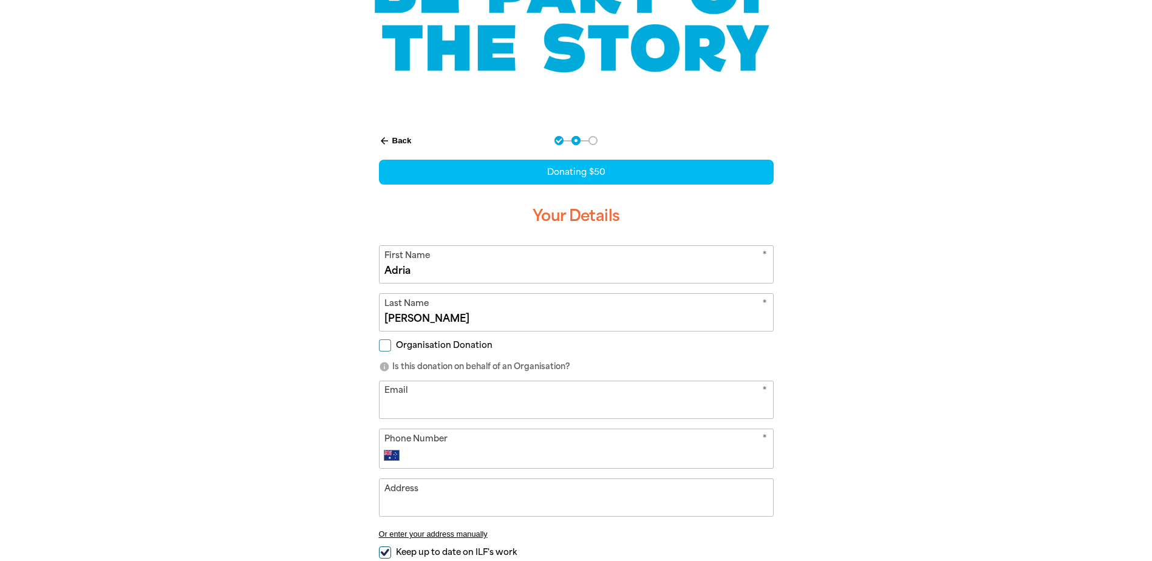 This screenshot has height=561, width=1152. What do you see at coordinates (385, 367) in the screenshot?
I see `i: info` at bounding box center [385, 367].